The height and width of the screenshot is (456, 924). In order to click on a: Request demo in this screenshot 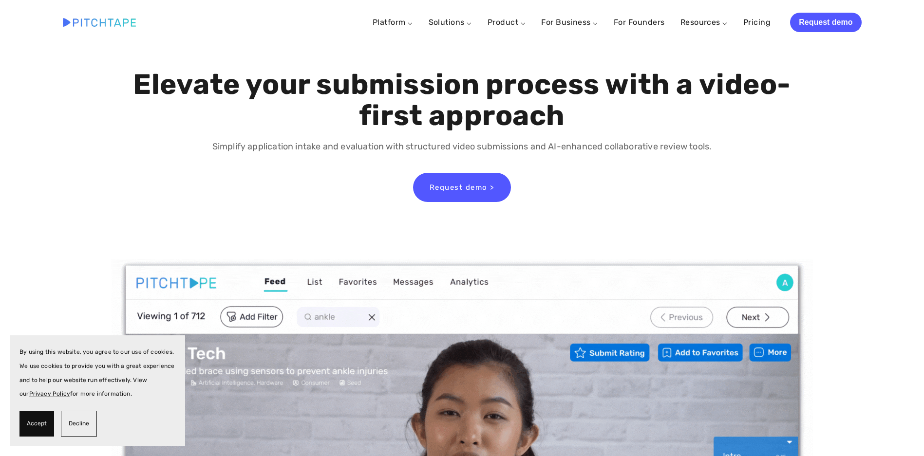, I will do `click(826, 22)`.